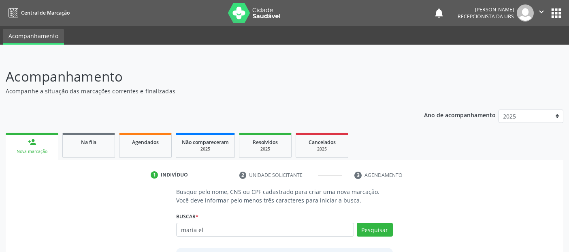  Describe the element at coordinates (154, 175) in the screenshot. I see `div: 1` at that location.